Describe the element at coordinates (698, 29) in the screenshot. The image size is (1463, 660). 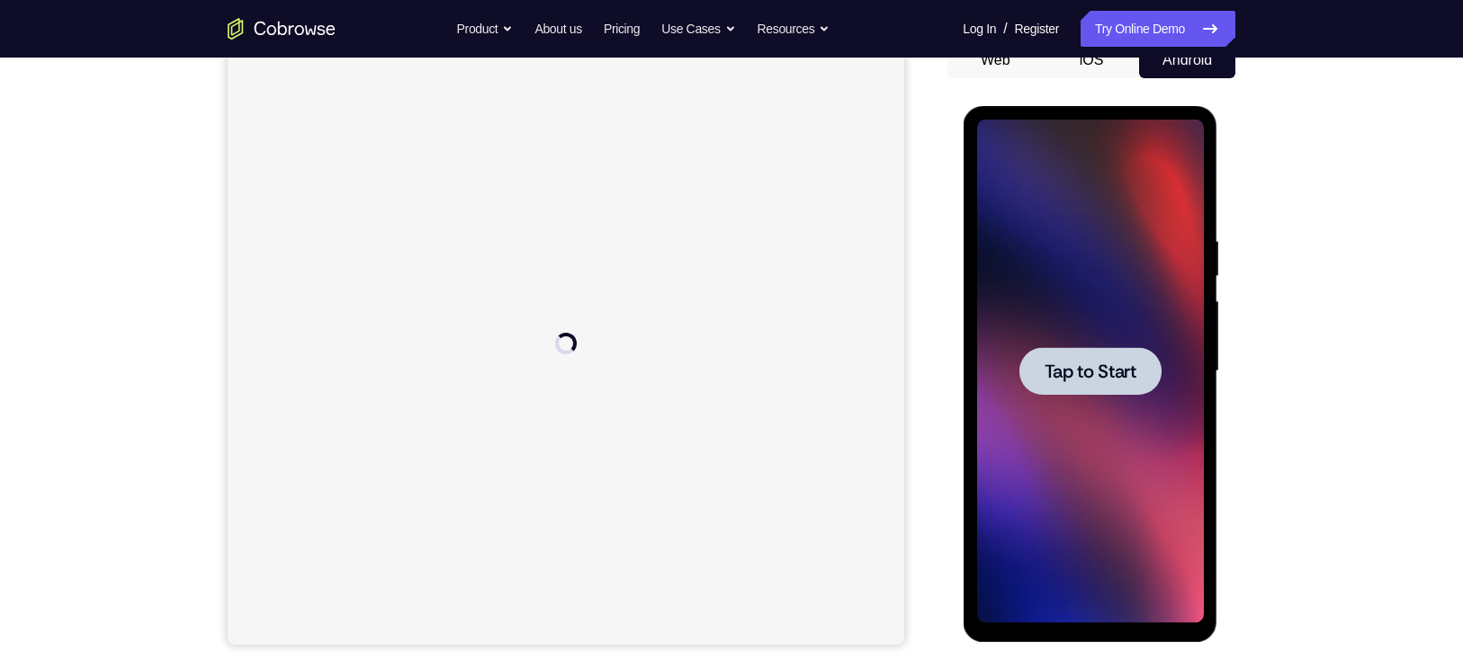
I see `button: Use Cases` at that location.